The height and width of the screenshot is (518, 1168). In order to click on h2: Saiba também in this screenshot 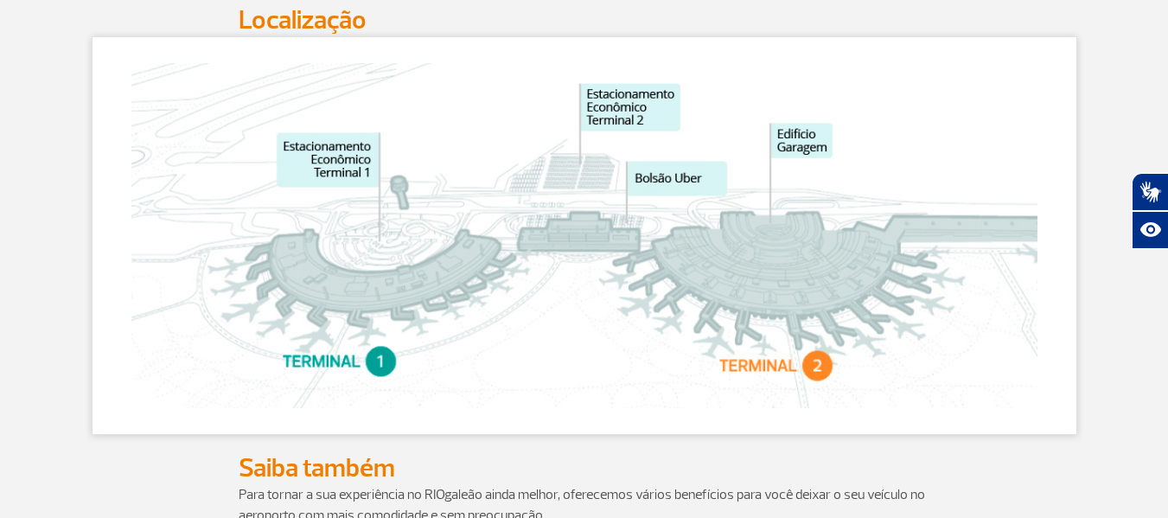, I will do `click(584, 468)`.